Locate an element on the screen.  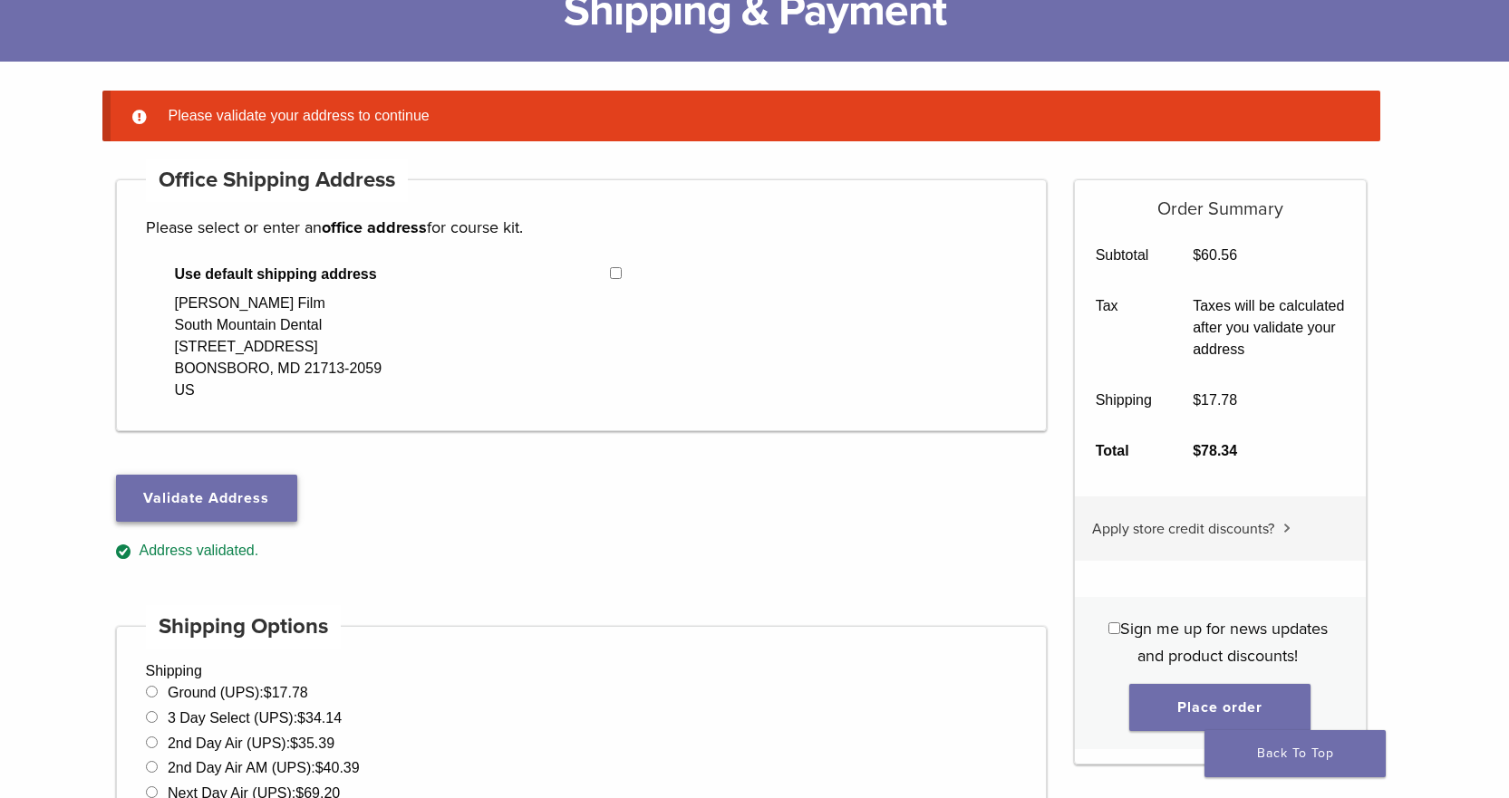
bdi: 60.56 is located at coordinates (1214, 255).